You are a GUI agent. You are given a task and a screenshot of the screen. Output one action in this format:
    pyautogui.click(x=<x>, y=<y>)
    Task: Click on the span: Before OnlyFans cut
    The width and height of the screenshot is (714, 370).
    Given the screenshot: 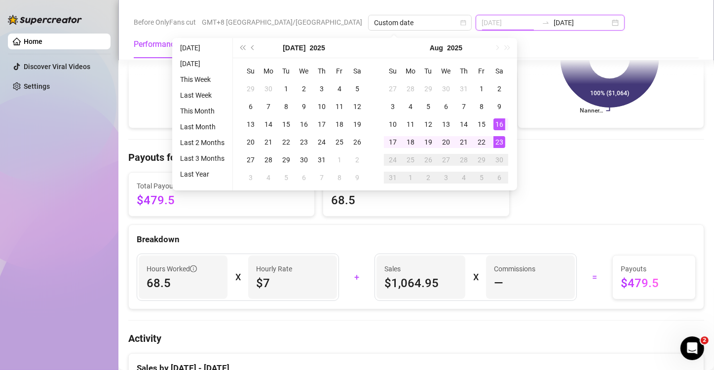 What is the action you would take?
    pyautogui.click(x=165, y=22)
    